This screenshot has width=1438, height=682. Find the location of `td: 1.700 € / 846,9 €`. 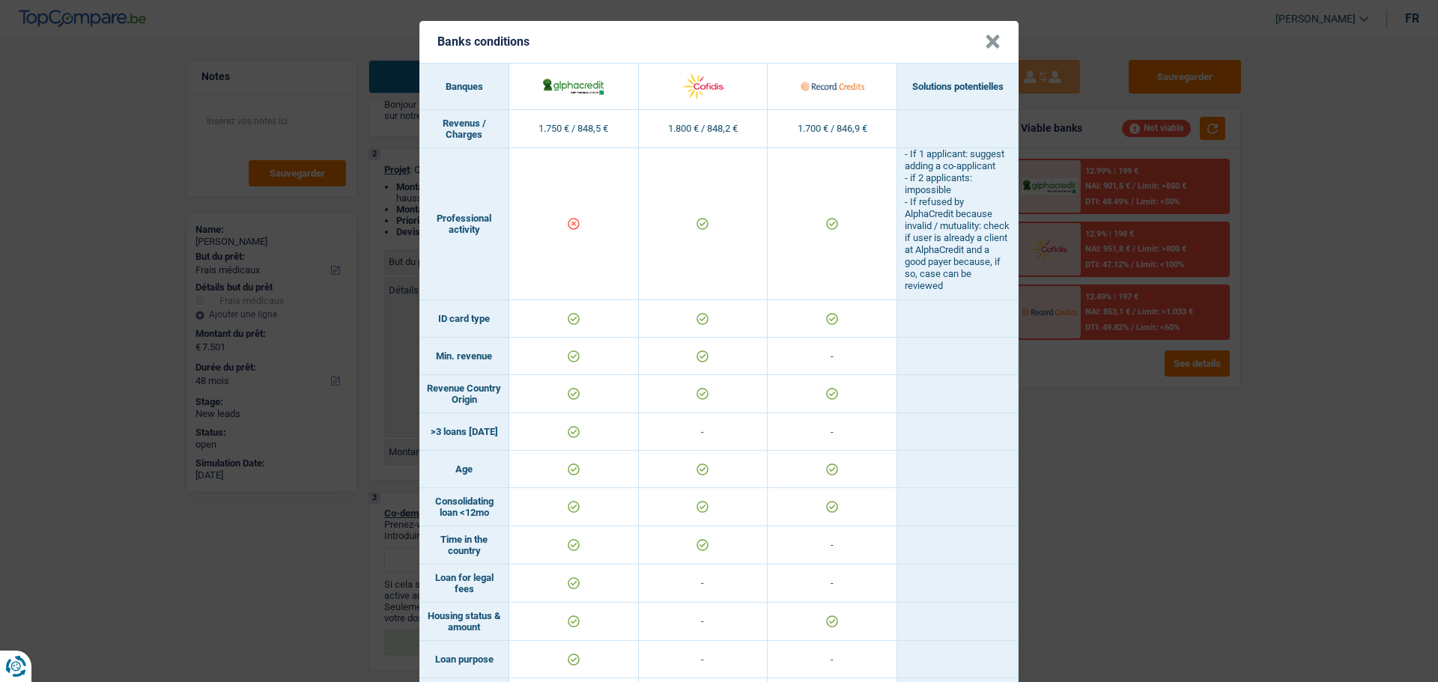

td: 1.700 € / 846,9 € is located at coordinates (832, 129).